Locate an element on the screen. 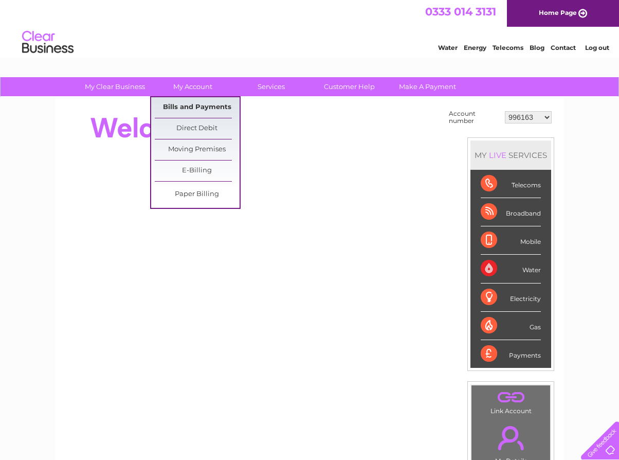 This screenshot has width=619, height=460. a: Paper Billing is located at coordinates (197, 194).